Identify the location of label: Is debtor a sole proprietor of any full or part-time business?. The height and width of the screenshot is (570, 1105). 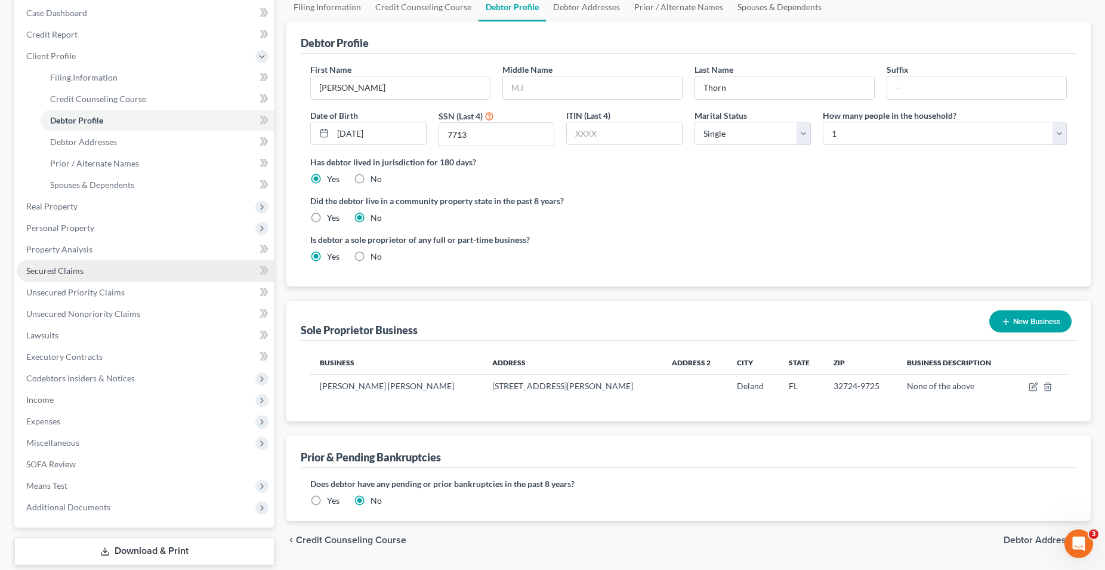
(496, 239).